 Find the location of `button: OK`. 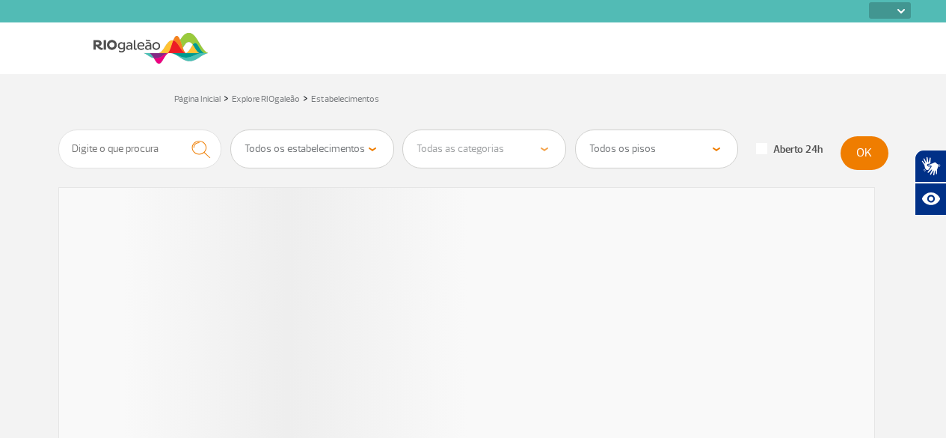

button: OK is located at coordinates (865, 153).